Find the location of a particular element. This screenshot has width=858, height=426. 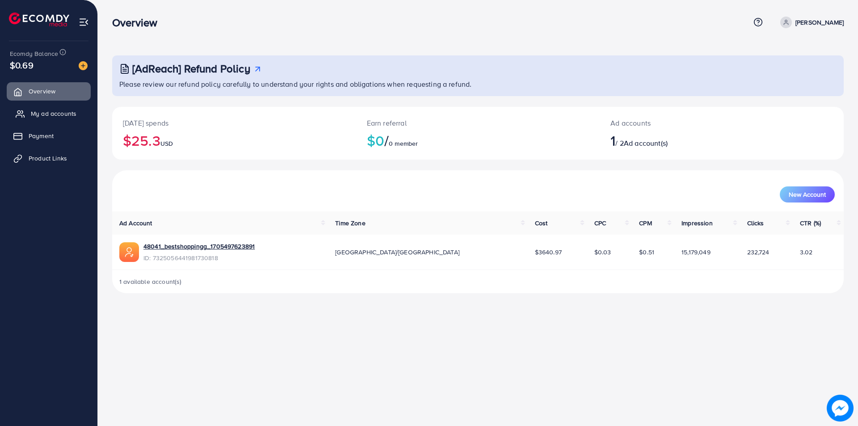

span: $0.03 is located at coordinates (603, 252).